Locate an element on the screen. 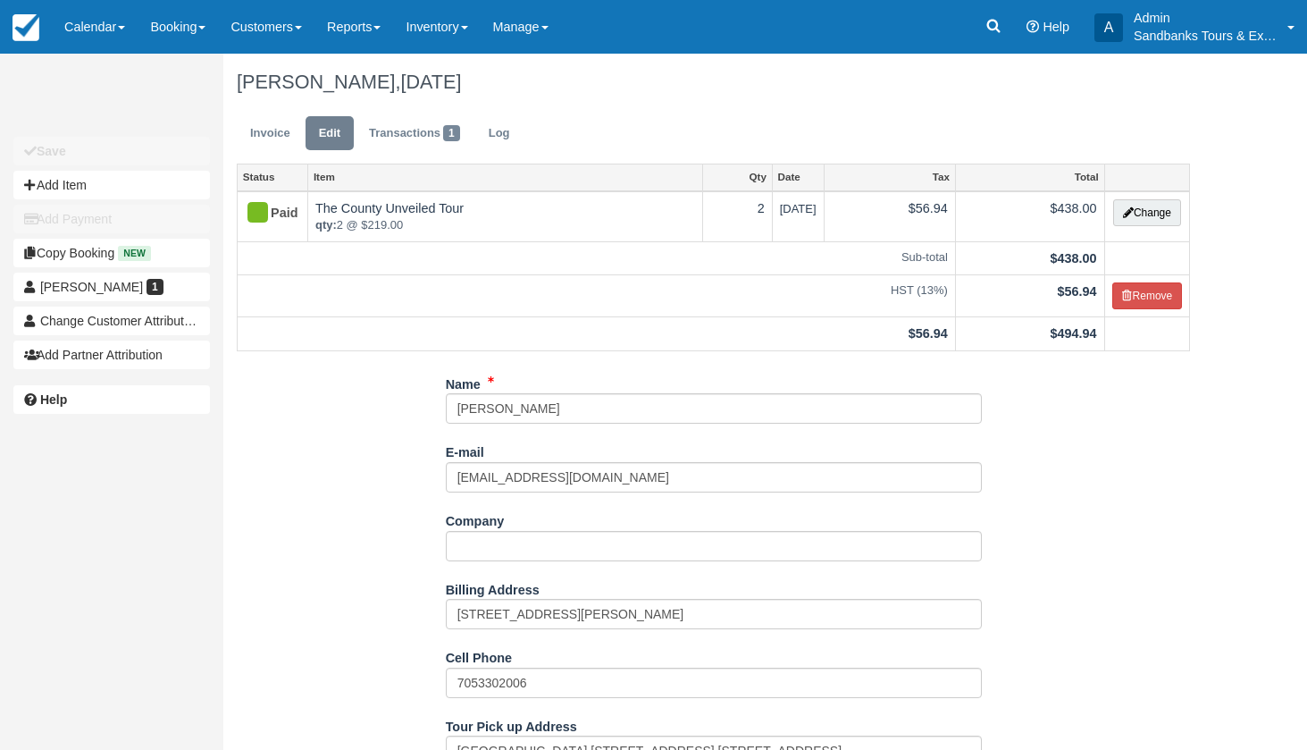 The width and height of the screenshot is (1307, 750). button: Add Partner Attribution is located at coordinates (112, 355).